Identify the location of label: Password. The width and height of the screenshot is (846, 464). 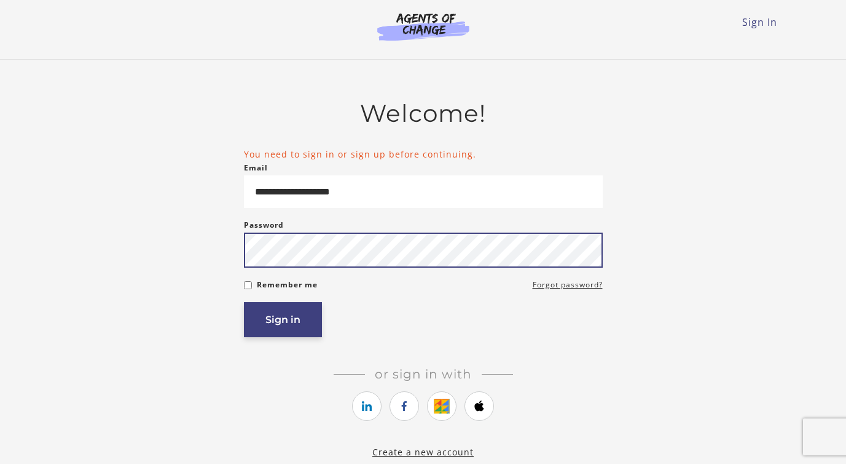
(264, 225).